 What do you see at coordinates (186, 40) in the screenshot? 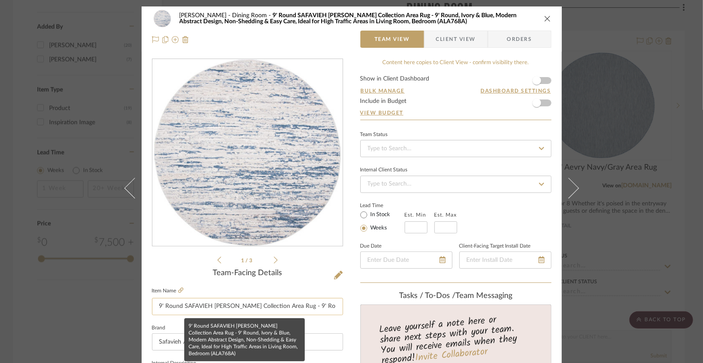
I see `img: Remove from project` at bounding box center [186, 40].